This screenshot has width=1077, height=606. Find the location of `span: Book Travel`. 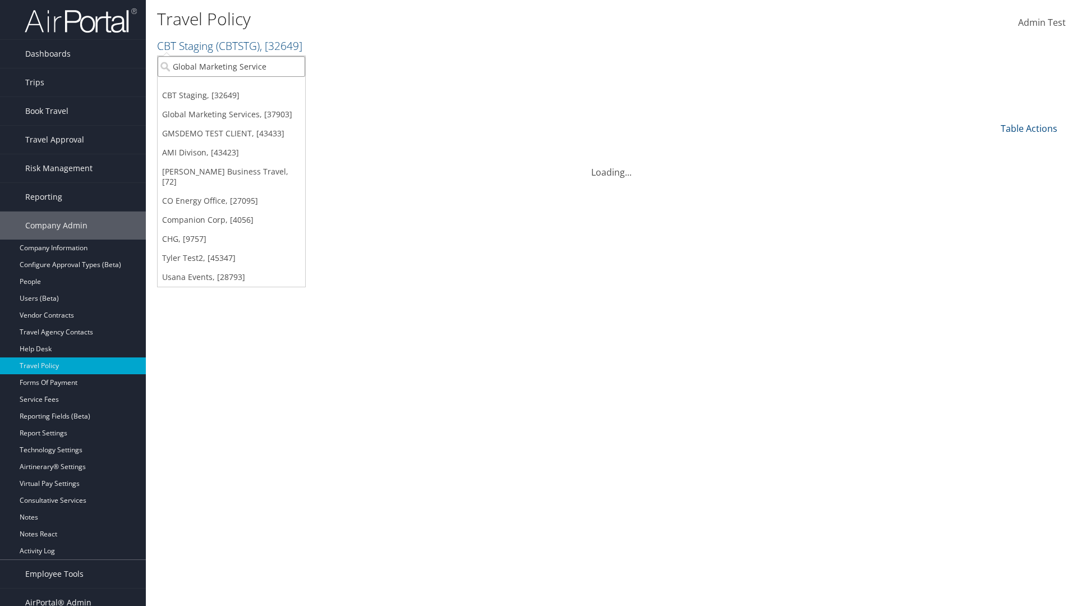

span: Book Travel is located at coordinates (47, 111).